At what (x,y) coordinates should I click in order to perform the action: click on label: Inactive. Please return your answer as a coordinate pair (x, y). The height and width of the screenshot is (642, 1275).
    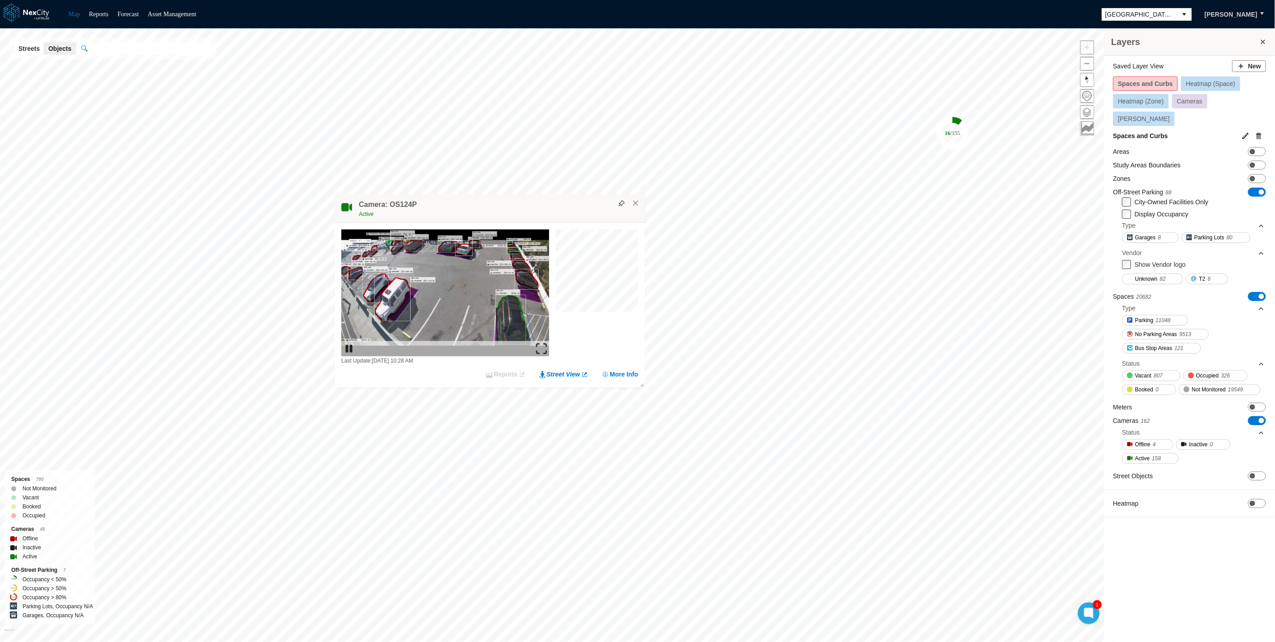
    Looking at the image, I should click on (31, 547).